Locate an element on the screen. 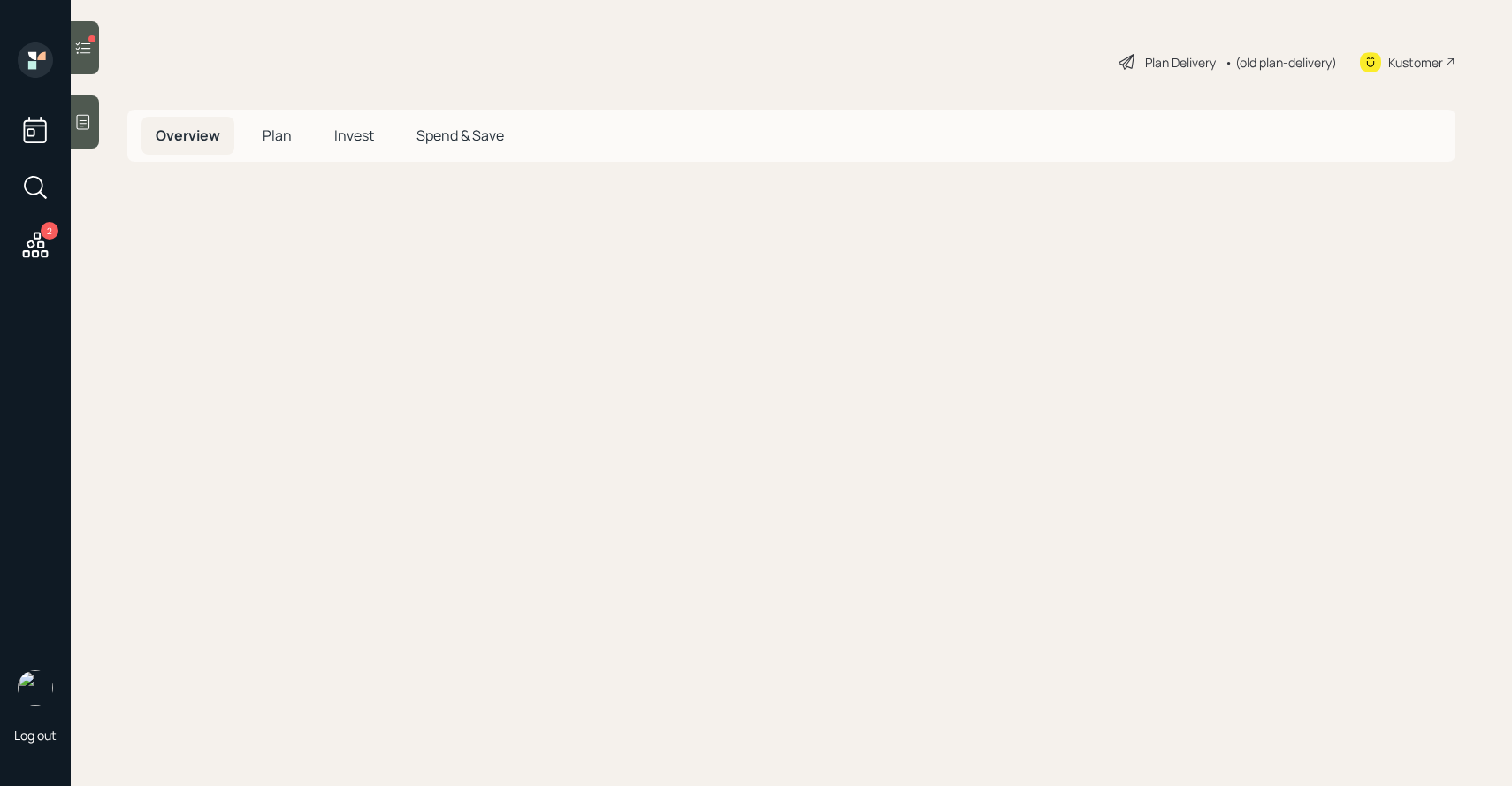 The image size is (1512, 786). span: Plan is located at coordinates (277, 135).